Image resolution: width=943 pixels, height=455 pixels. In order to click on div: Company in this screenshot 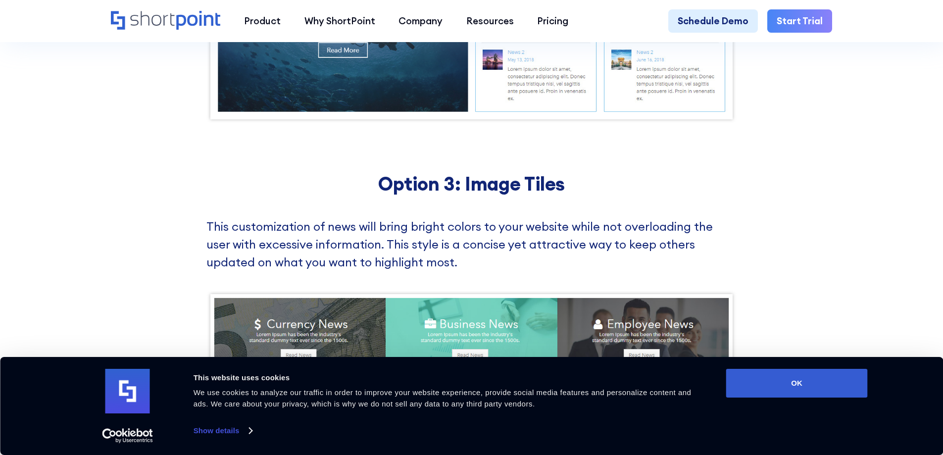, I will do `click(420, 21)`.